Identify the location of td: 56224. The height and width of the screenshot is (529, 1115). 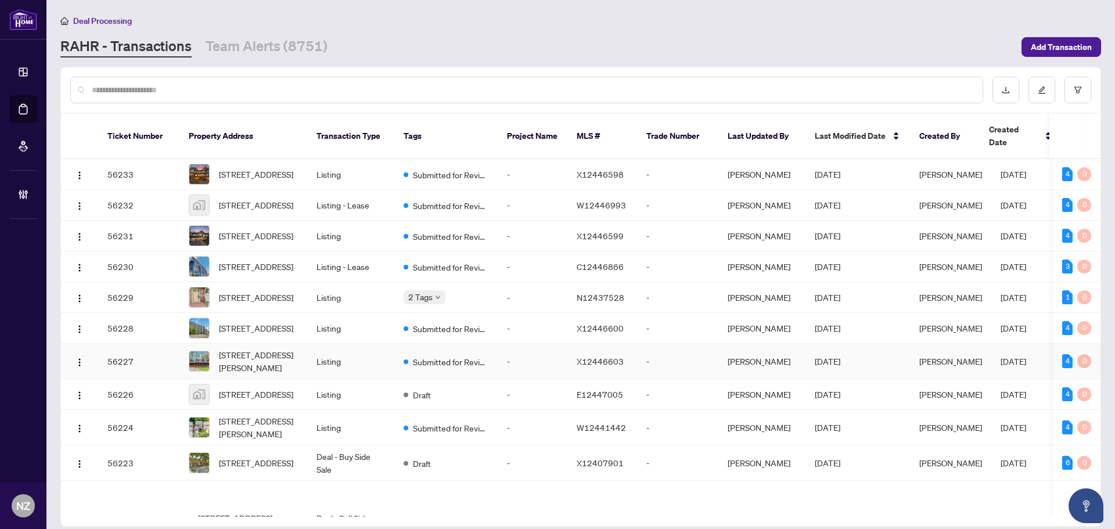
(139, 427).